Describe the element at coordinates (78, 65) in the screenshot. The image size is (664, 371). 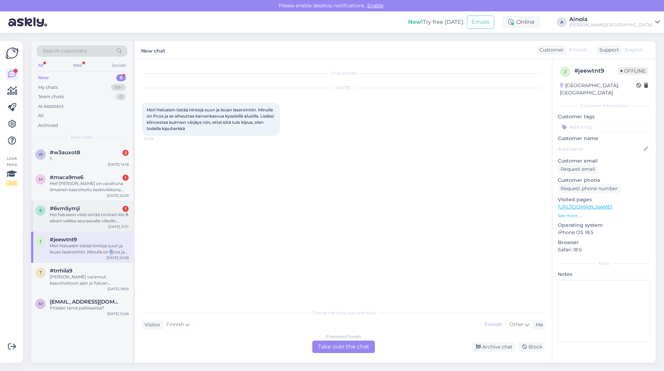
I see `div: Web` at that location.